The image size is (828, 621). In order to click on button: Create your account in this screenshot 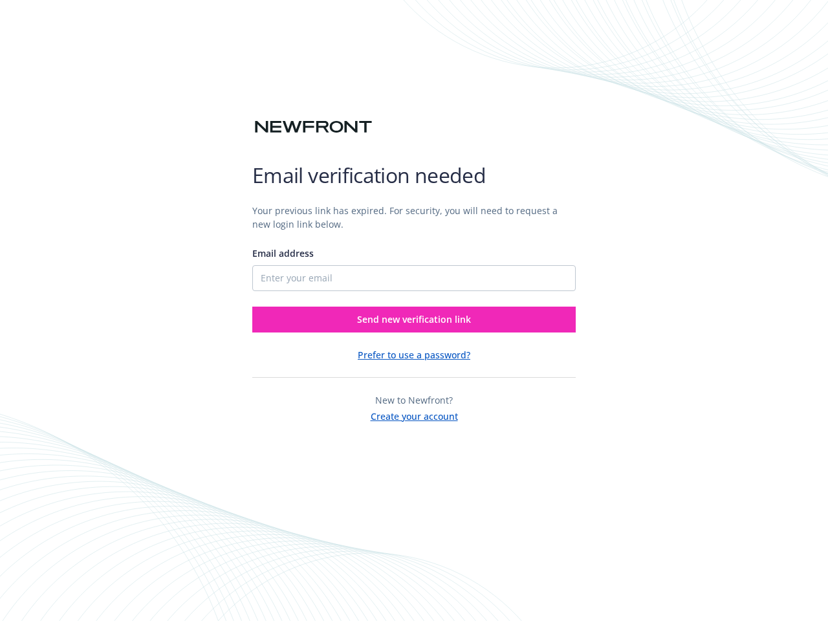, I will do `click(414, 415)`.